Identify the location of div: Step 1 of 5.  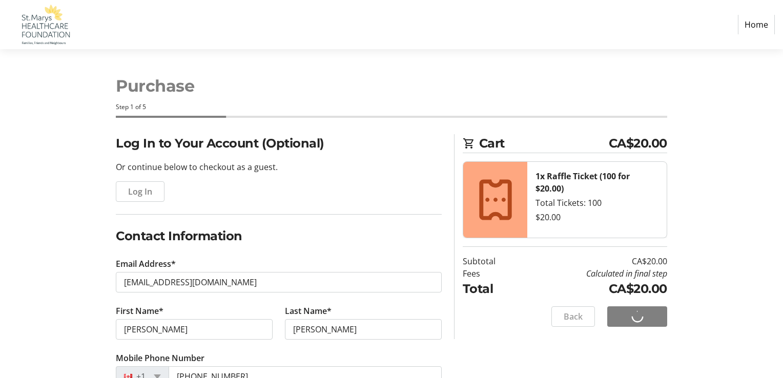
(391, 107).